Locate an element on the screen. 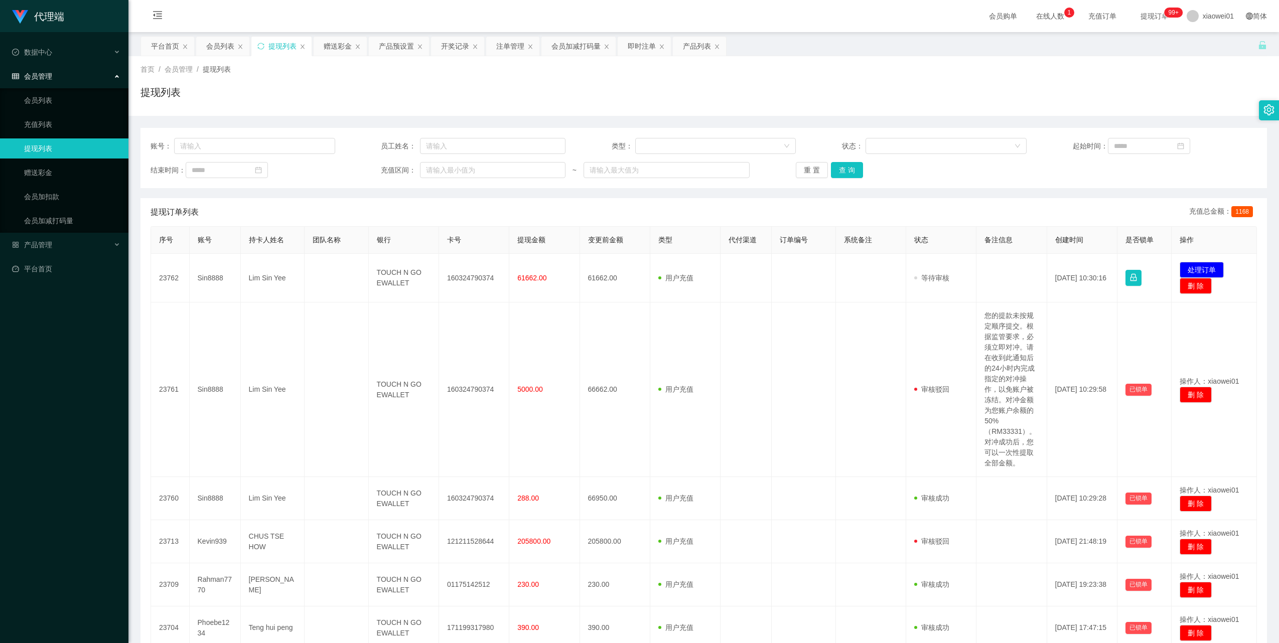  a: 图标: dashboard平台首页 is located at coordinates (66, 269).